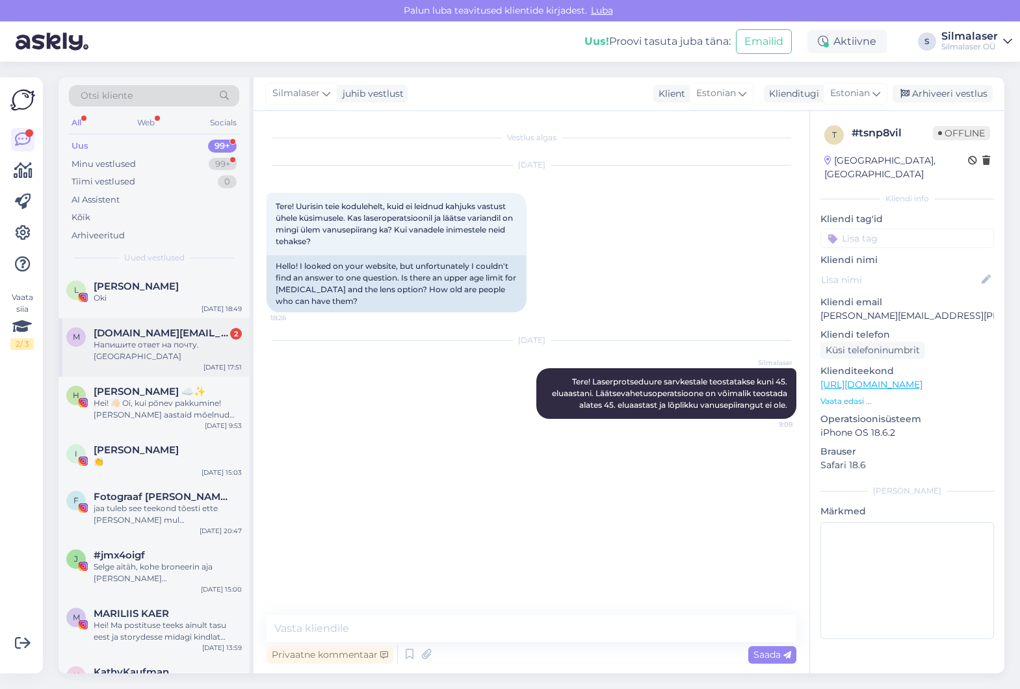 The height and width of the screenshot is (689, 1020). I want to click on div: Minu vestlused, so click(103, 164).